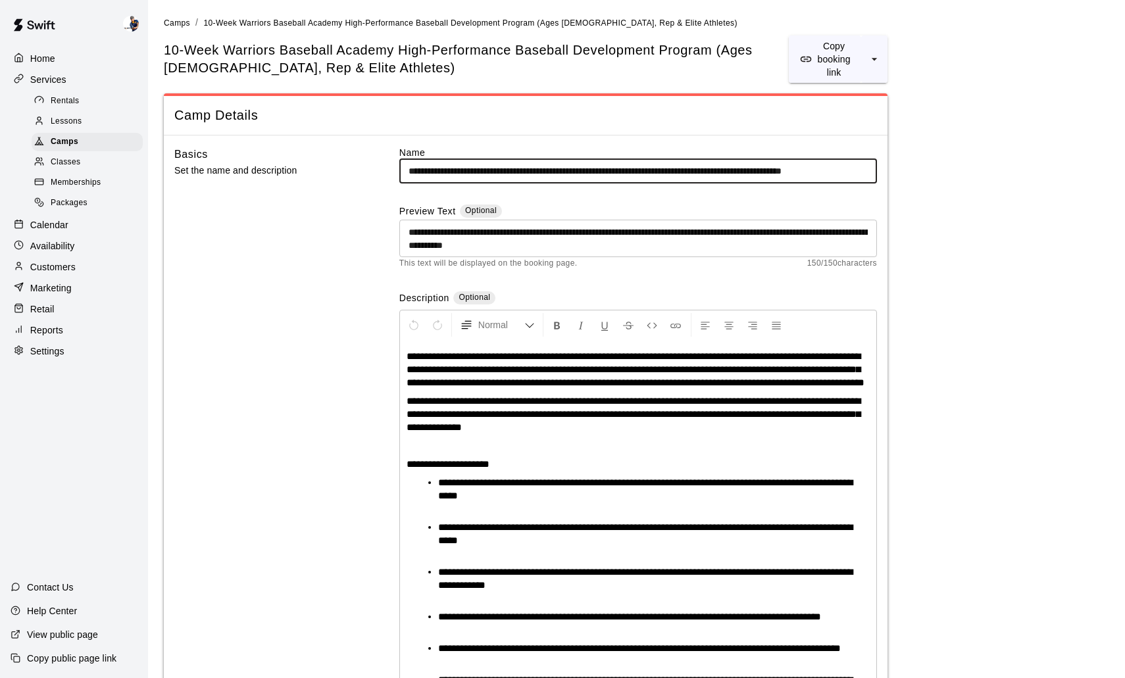 The width and height of the screenshot is (1125, 678). I want to click on p: Contact Us, so click(50, 588).